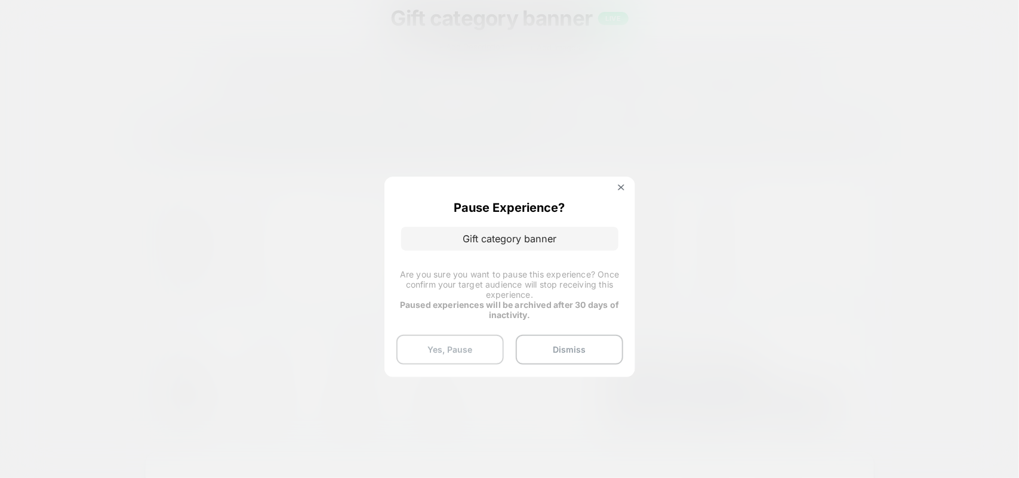  Describe the element at coordinates (510, 208) in the screenshot. I see `p: Pause Experience?` at that location.